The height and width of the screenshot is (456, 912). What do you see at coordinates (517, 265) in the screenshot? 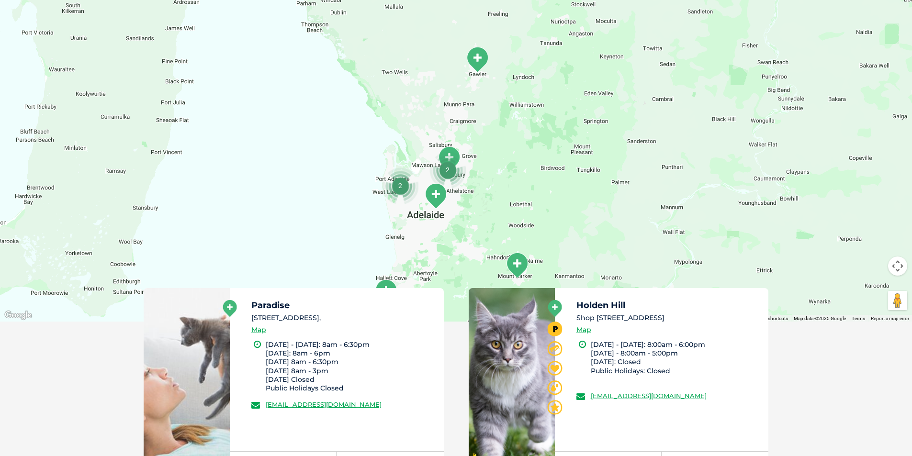
I see `div: Wellington Road` at bounding box center [517, 265].